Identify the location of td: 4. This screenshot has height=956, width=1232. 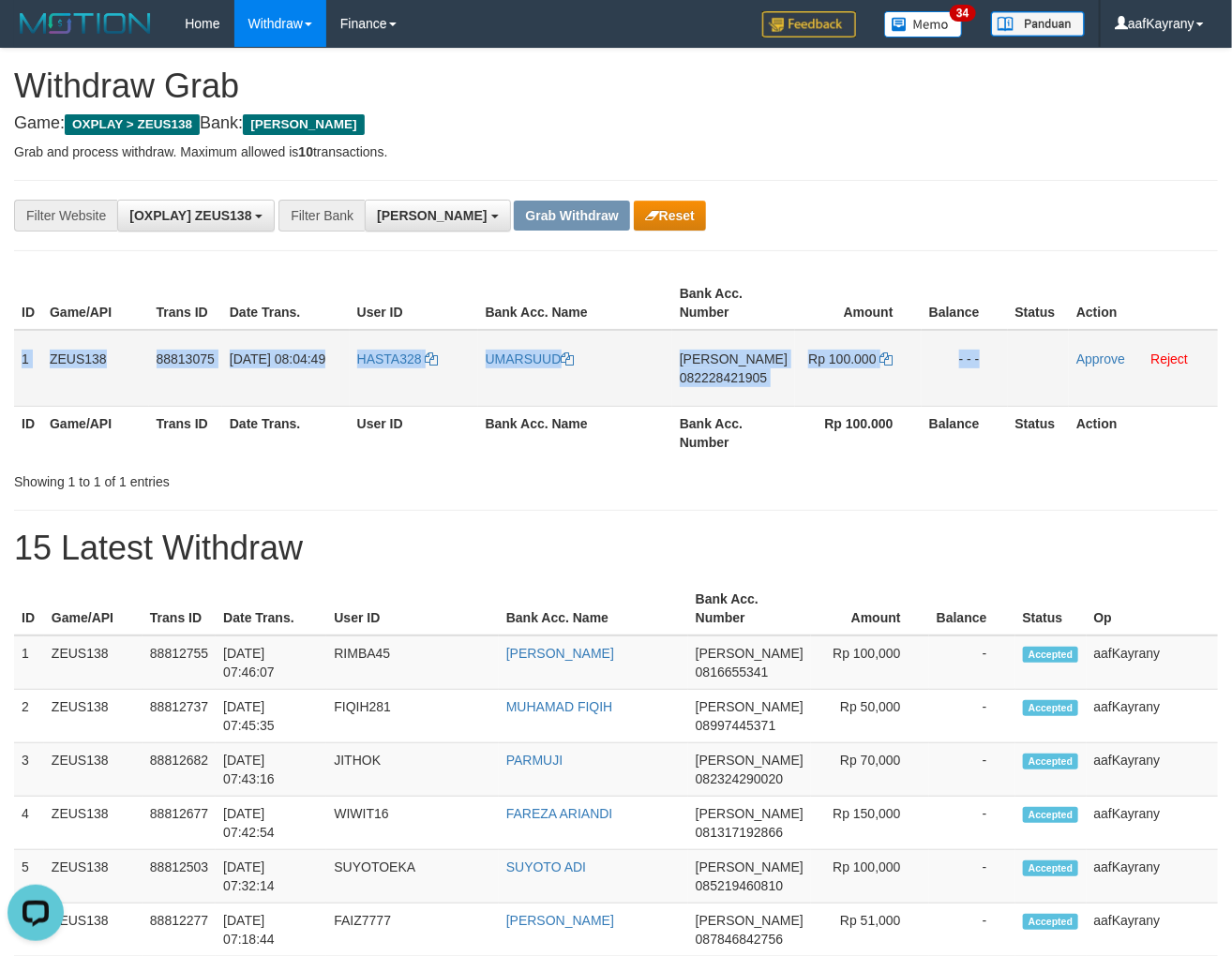
(29, 823).